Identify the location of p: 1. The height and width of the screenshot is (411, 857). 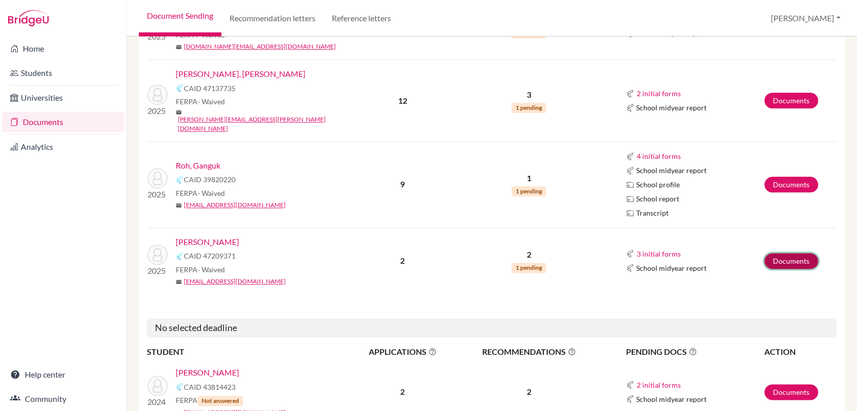
(529, 178).